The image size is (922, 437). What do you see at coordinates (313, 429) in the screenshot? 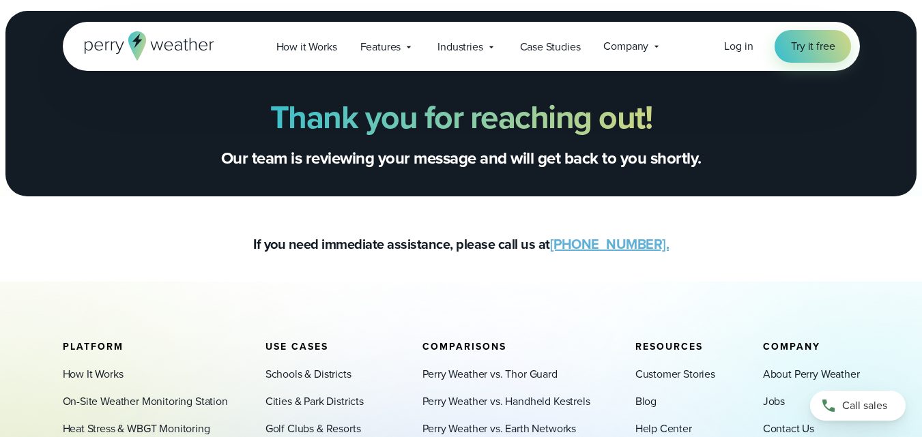
I see `a: Golf Clubs & Resorts` at bounding box center [313, 429].